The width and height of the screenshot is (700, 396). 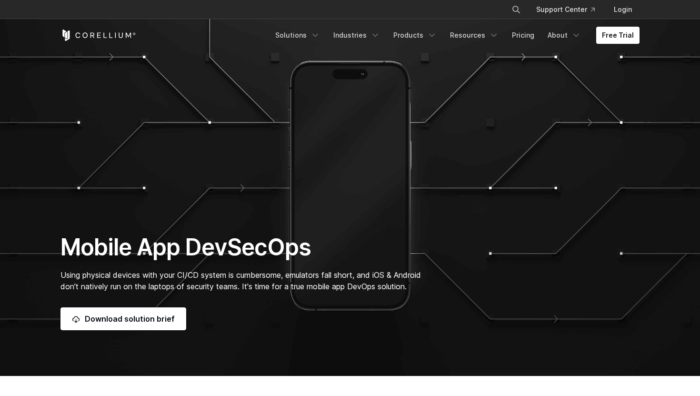 What do you see at coordinates (298, 35) in the screenshot?
I see `a: Solutions` at bounding box center [298, 35].